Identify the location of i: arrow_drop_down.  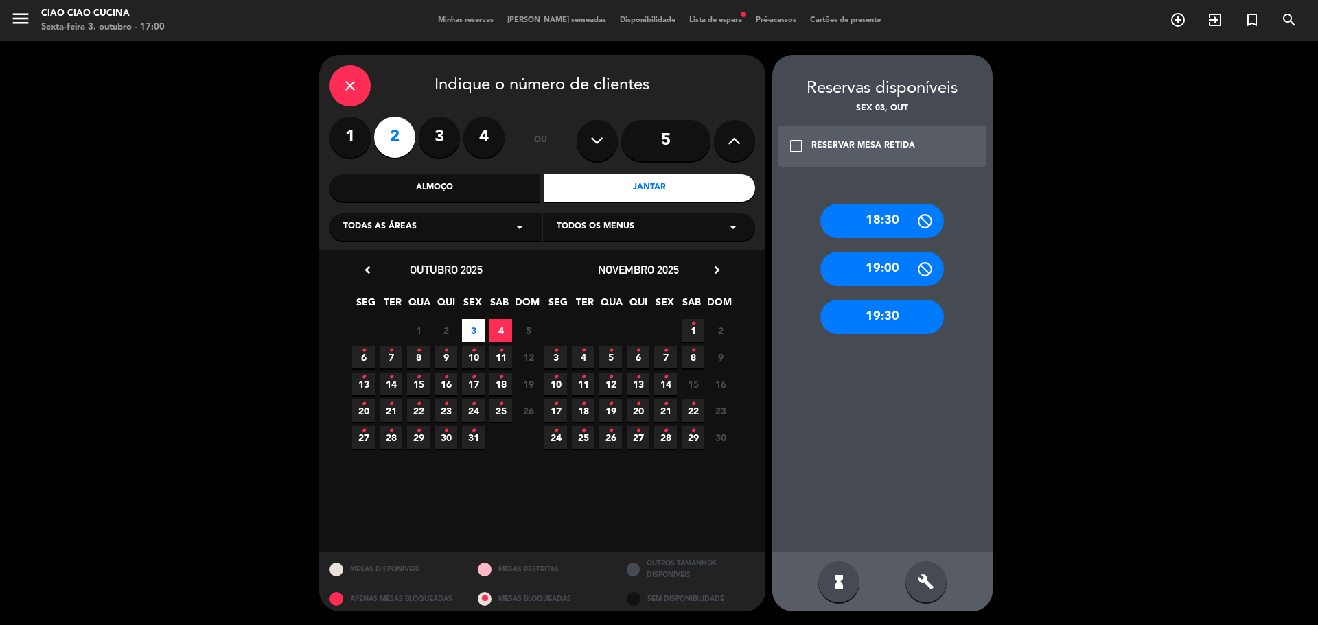
(520, 227).